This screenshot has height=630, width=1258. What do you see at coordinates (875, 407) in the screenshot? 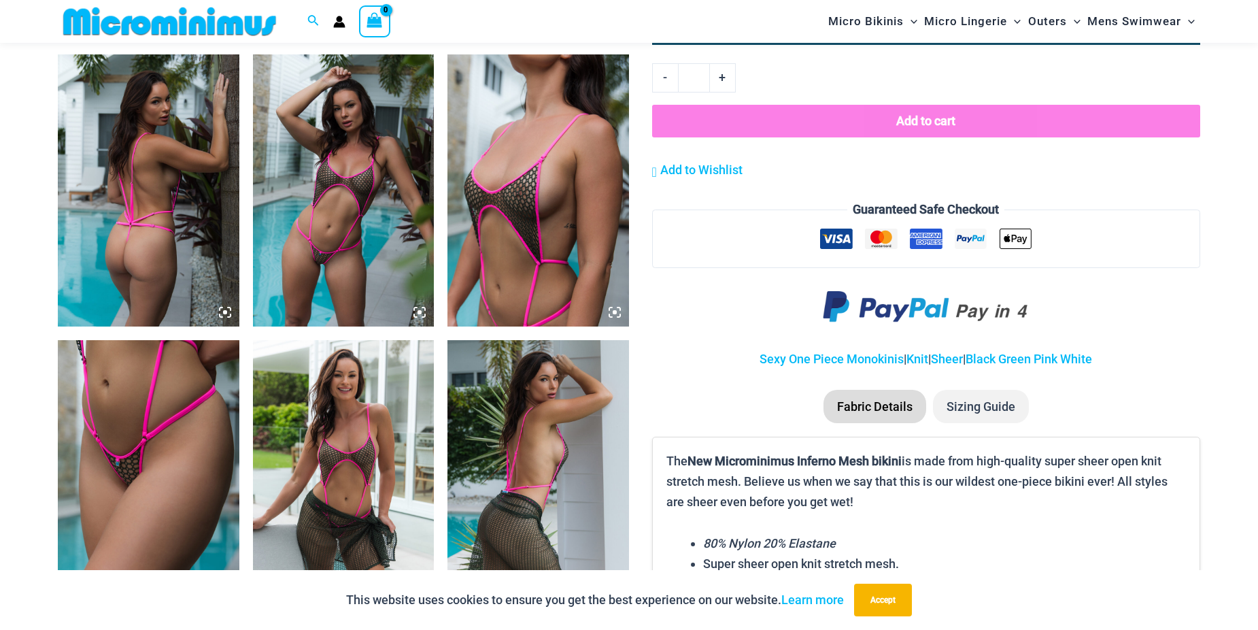
I see `li: Fabric Details` at bounding box center [875, 407].